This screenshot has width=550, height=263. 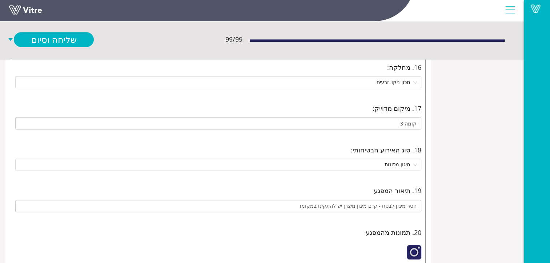 I want to click on span: 17. מיקום מדוייק:, so click(x=397, y=108).